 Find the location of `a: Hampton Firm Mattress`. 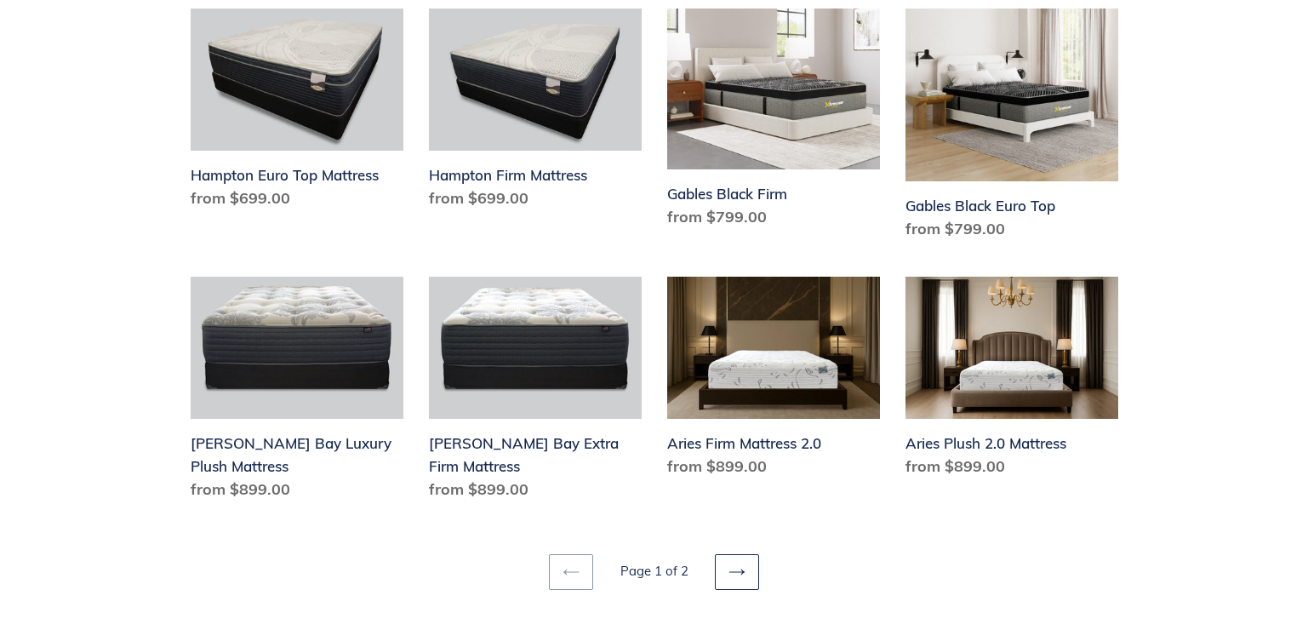

a: Hampton Firm Mattress is located at coordinates (535, 112).